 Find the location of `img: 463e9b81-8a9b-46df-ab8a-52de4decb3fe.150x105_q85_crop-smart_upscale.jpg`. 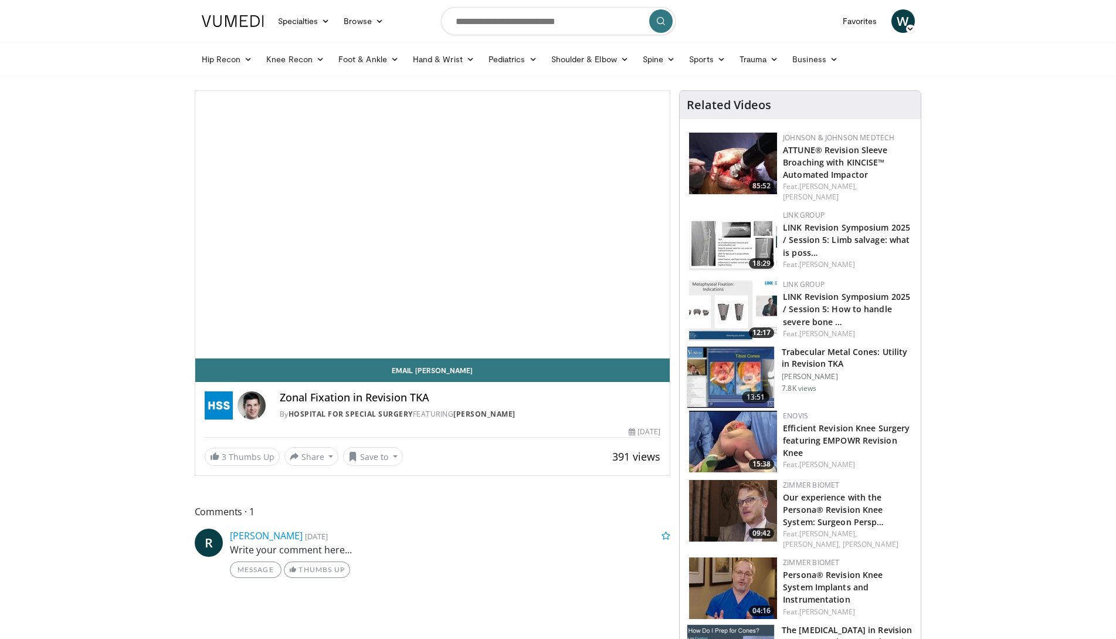

img: 463e9b81-8a9b-46df-ab8a-52de4decb3fe.150x105_q85_crop-smart_upscale.jpg is located at coordinates (733, 310).